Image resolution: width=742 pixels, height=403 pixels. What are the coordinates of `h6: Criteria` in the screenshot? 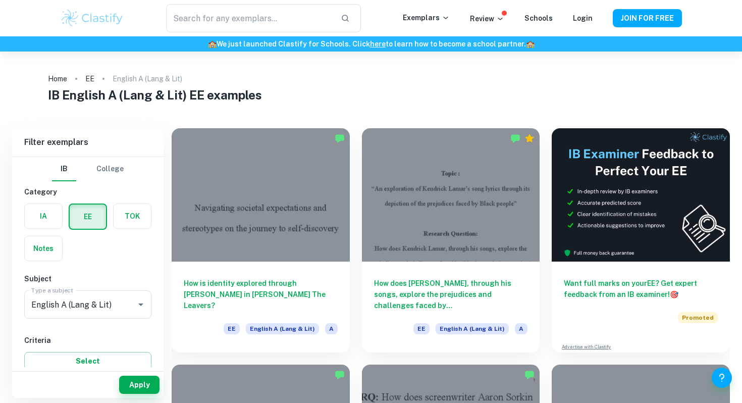 It's located at (88, 340).